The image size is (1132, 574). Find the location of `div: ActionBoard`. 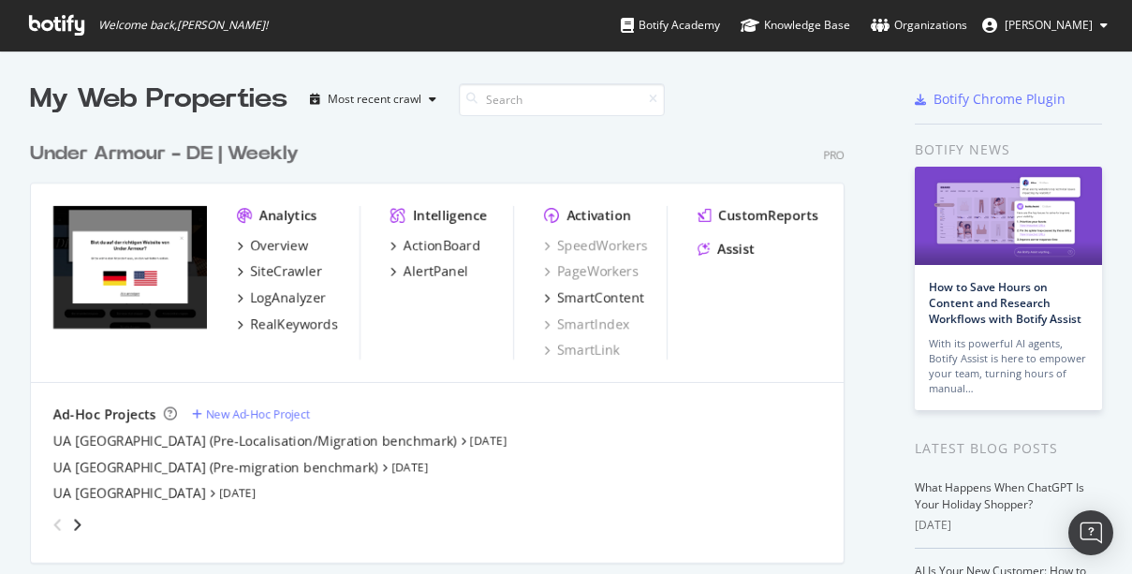

div: ActionBoard is located at coordinates (442, 245).